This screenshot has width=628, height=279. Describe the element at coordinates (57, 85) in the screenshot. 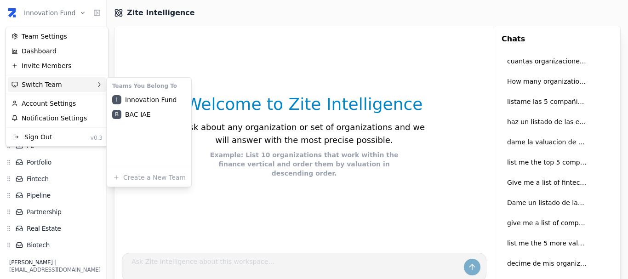

I see `div: Switch Team` at that location.